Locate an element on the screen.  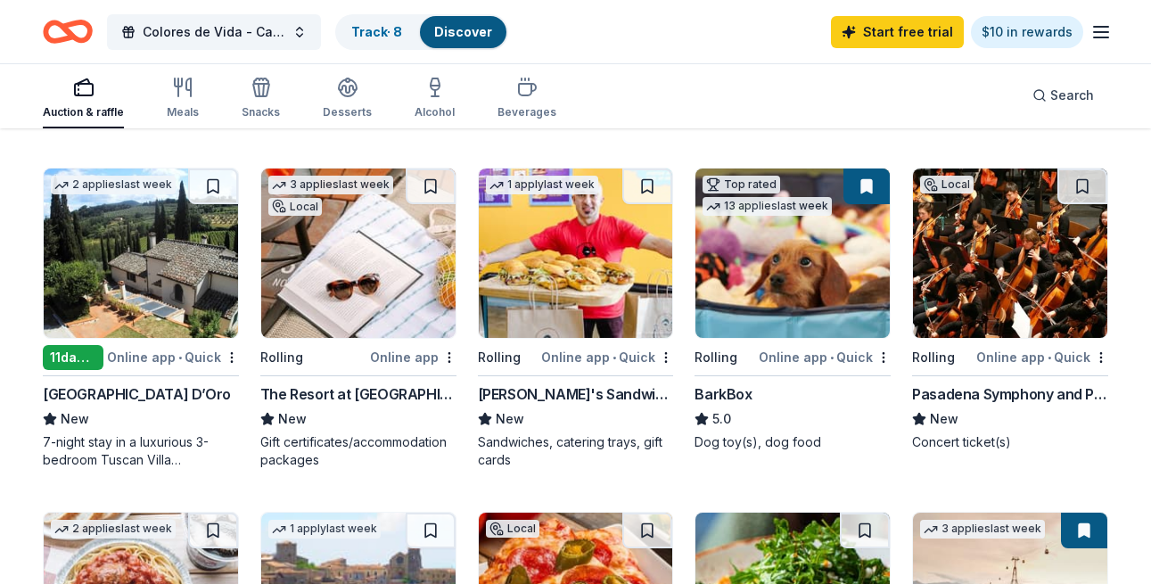
span: Colores de Vida - Casa de la Familia Gala is located at coordinates (214, 32).